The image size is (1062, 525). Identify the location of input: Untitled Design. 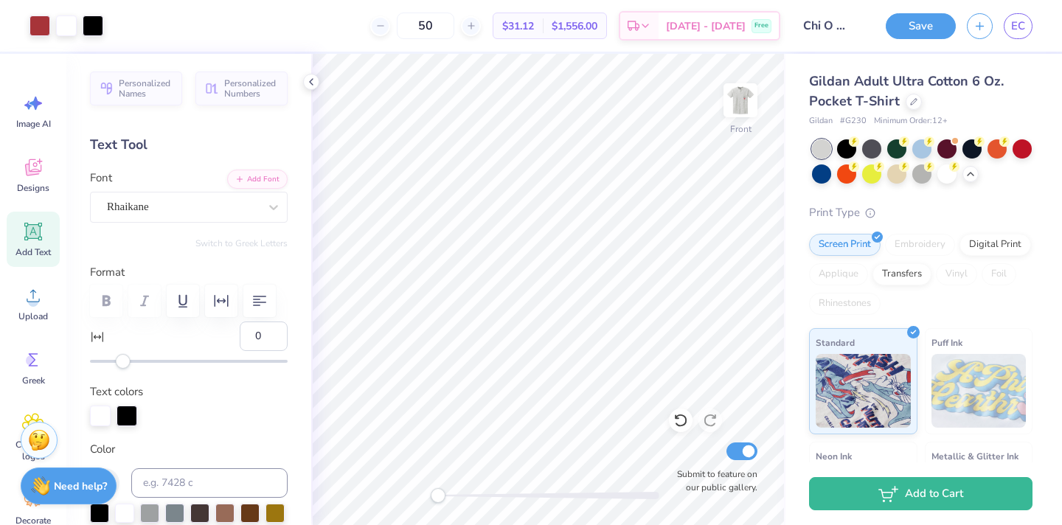
(827, 26).